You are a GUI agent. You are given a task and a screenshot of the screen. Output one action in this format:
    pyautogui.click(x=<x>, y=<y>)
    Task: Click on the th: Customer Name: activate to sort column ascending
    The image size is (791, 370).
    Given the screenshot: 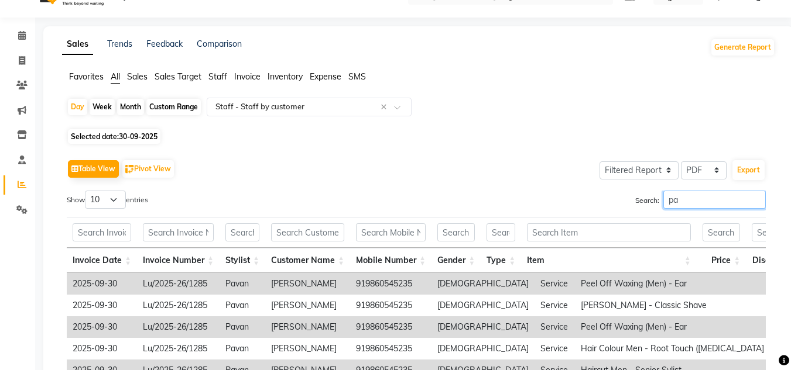 What is the action you would take?
    pyautogui.click(x=307, y=260)
    